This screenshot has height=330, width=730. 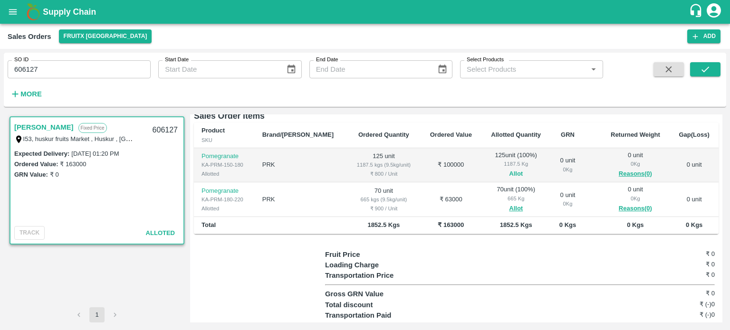 What do you see at coordinates (516, 165) in the screenshot?
I see `div: 125 unit ( 100 %)` at bounding box center [516, 165].